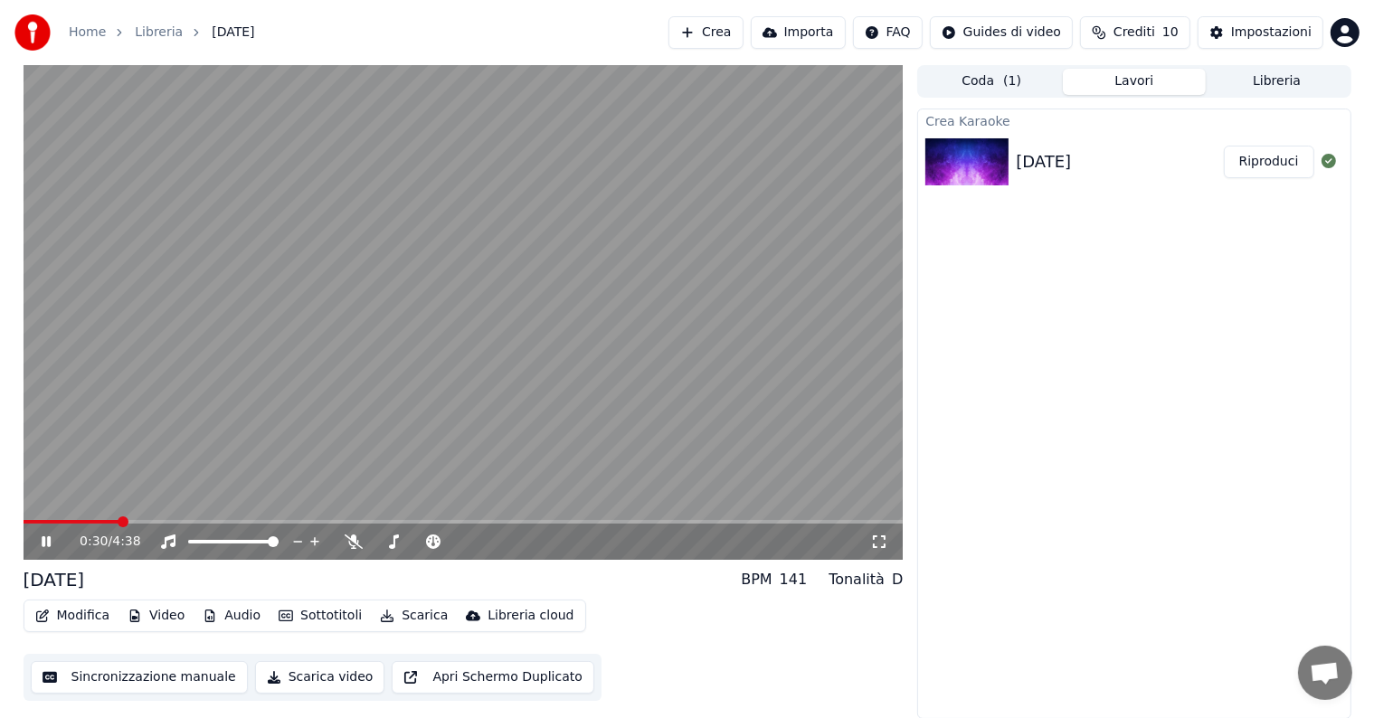 Image resolution: width=1374 pixels, height=718 pixels. What do you see at coordinates (1001, 33) in the screenshot?
I see `button: Guides di video` at bounding box center [1001, 33].